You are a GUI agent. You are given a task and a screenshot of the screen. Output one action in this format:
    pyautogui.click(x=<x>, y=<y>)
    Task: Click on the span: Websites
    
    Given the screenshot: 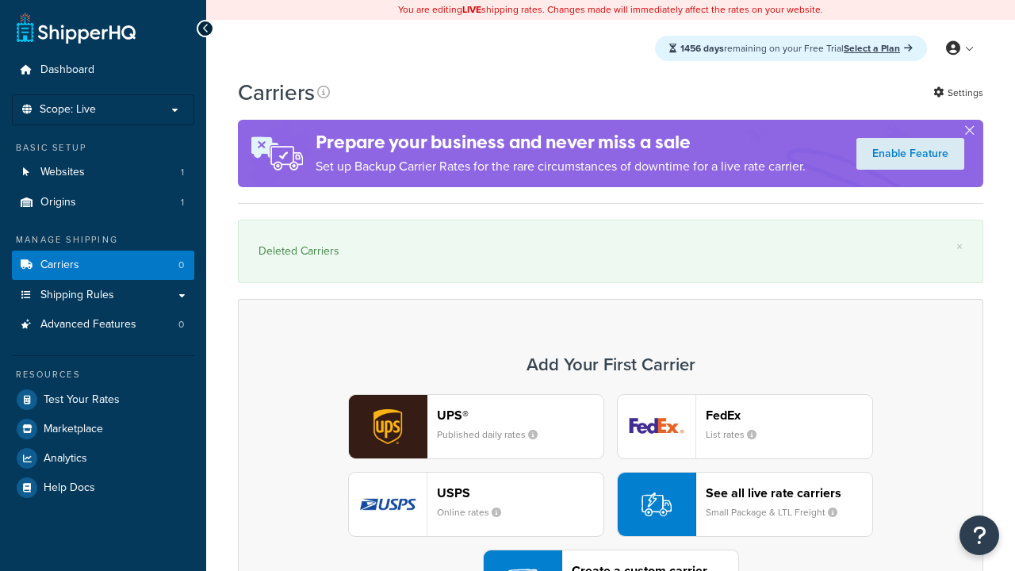 What is the action you would take?
    pyautogui.click(x=63, y=172)
    